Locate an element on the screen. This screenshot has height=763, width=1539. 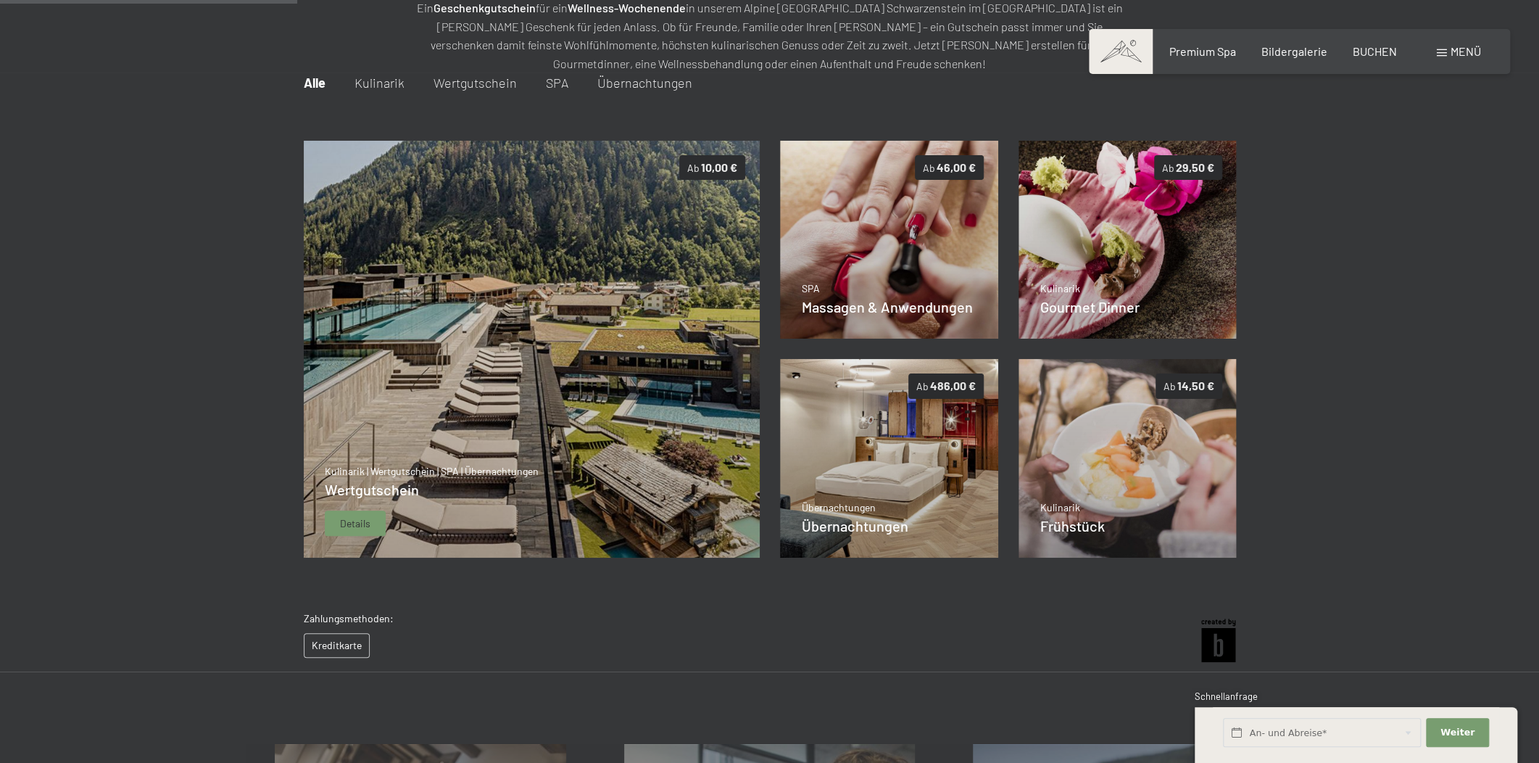
span: Menü is located at coordinates (1466, 51).